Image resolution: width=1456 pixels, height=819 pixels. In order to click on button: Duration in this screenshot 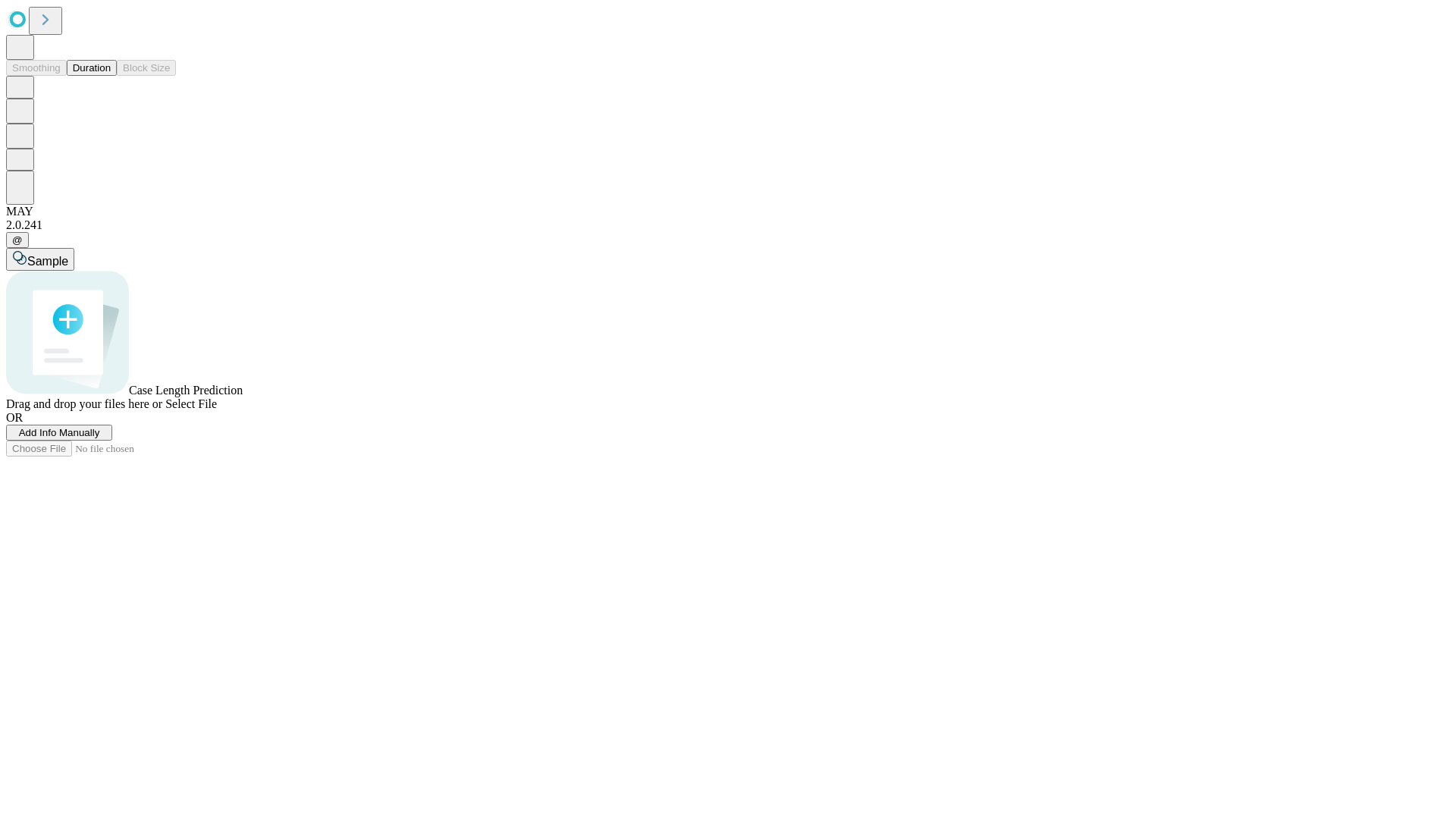, I will do `click(92, 68)`.